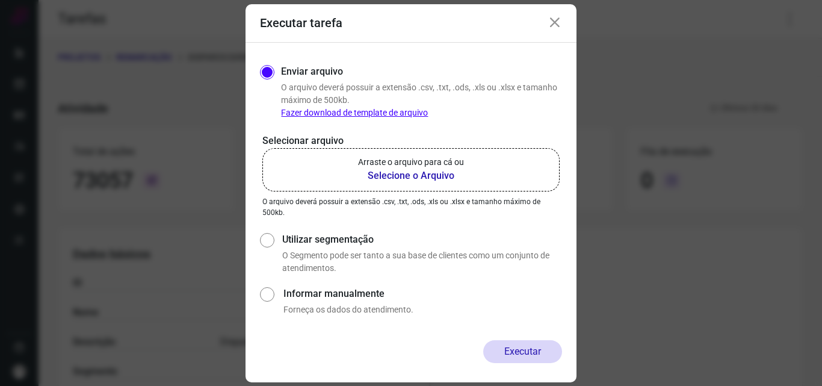 This screenshot has width=822, height=386. Describe the element at coordinates (354, 112) in the screenshot. I see `a: Fazer download de template de arquivo` at that location.